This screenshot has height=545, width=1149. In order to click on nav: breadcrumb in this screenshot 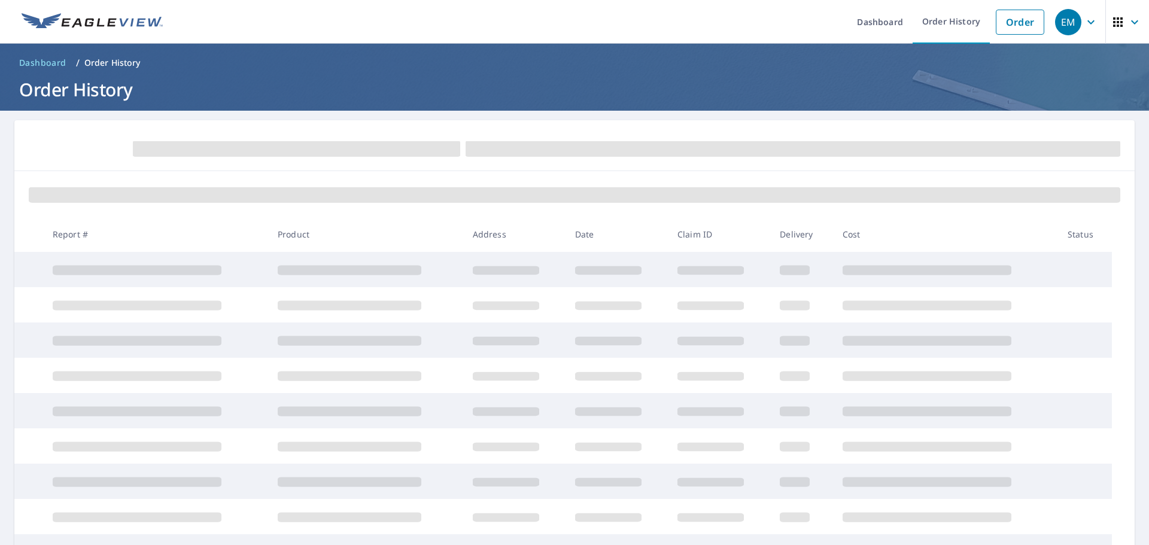, I will do `click(574, 63)`.